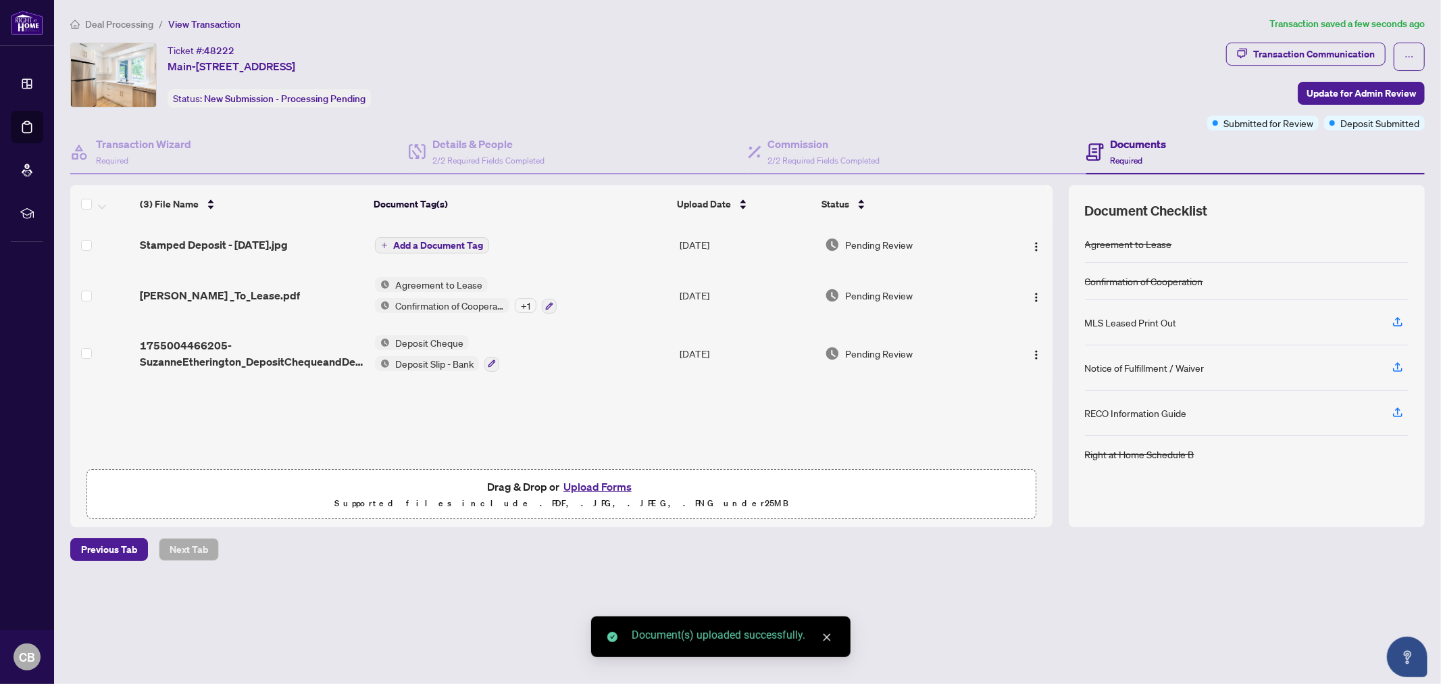 This screenshot has height=684, width=1441. I want to click on img: logo, so click(27, 22).